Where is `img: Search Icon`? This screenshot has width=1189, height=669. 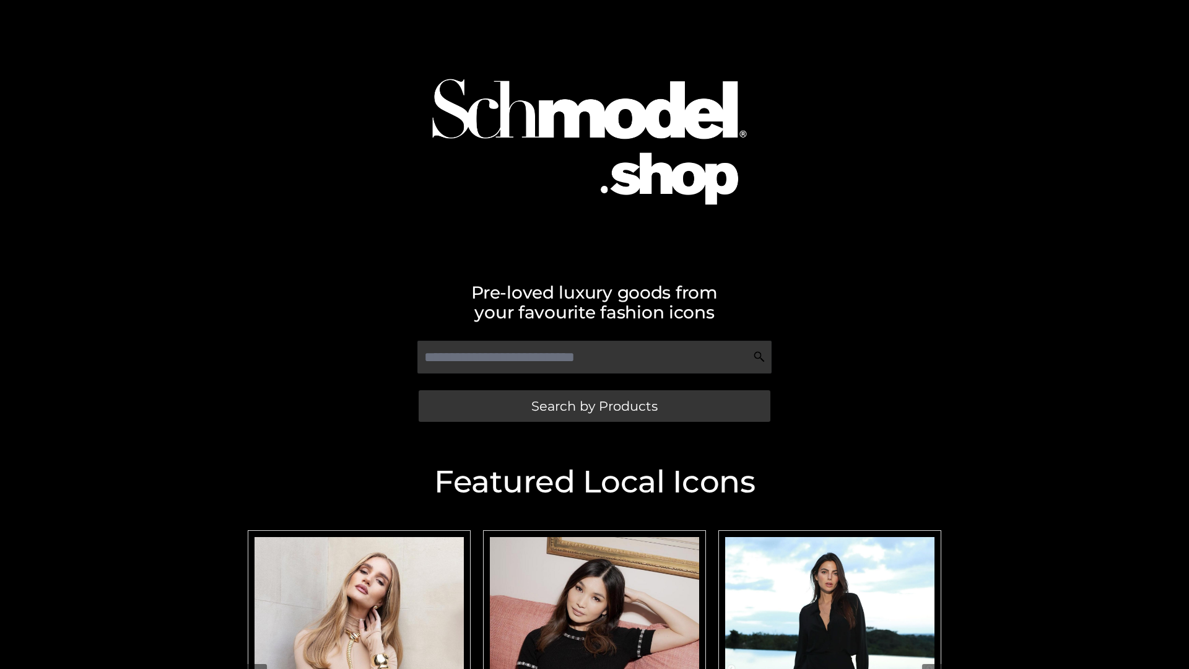 img: Search Icon is located at coordinates (759, 357).